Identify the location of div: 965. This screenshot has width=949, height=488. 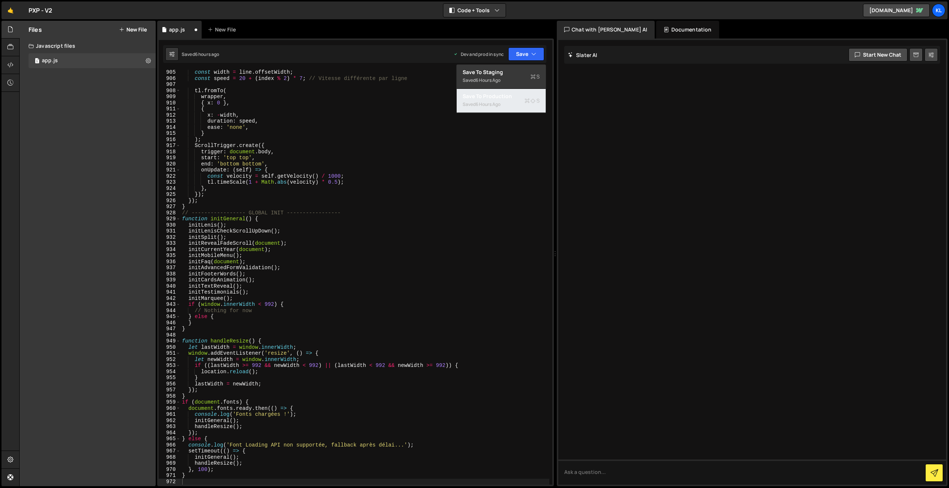
(169, 439).